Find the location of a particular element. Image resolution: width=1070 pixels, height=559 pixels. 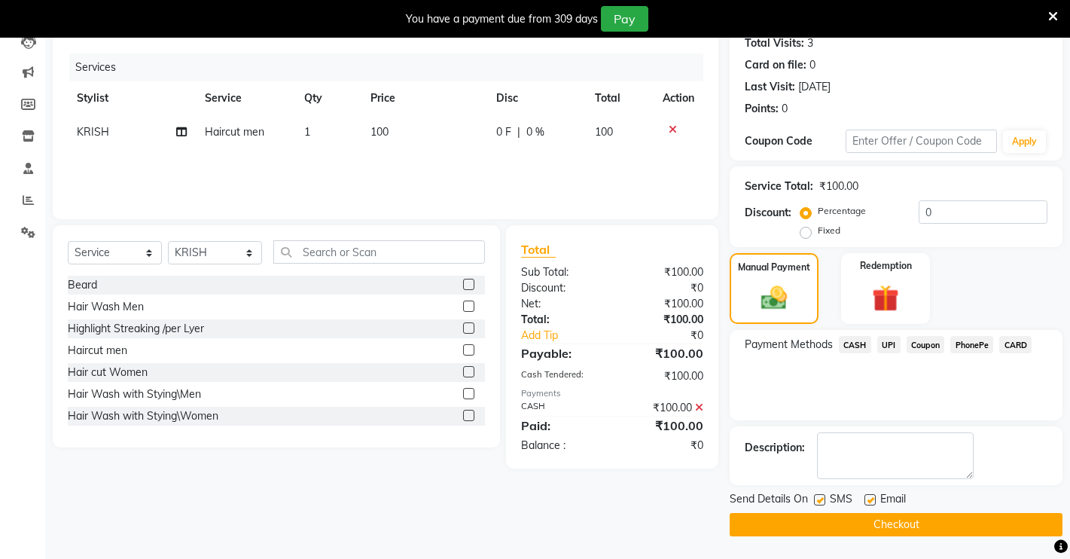

div: Hair Wash with Stying\Men is located at coordinates (134, 394).